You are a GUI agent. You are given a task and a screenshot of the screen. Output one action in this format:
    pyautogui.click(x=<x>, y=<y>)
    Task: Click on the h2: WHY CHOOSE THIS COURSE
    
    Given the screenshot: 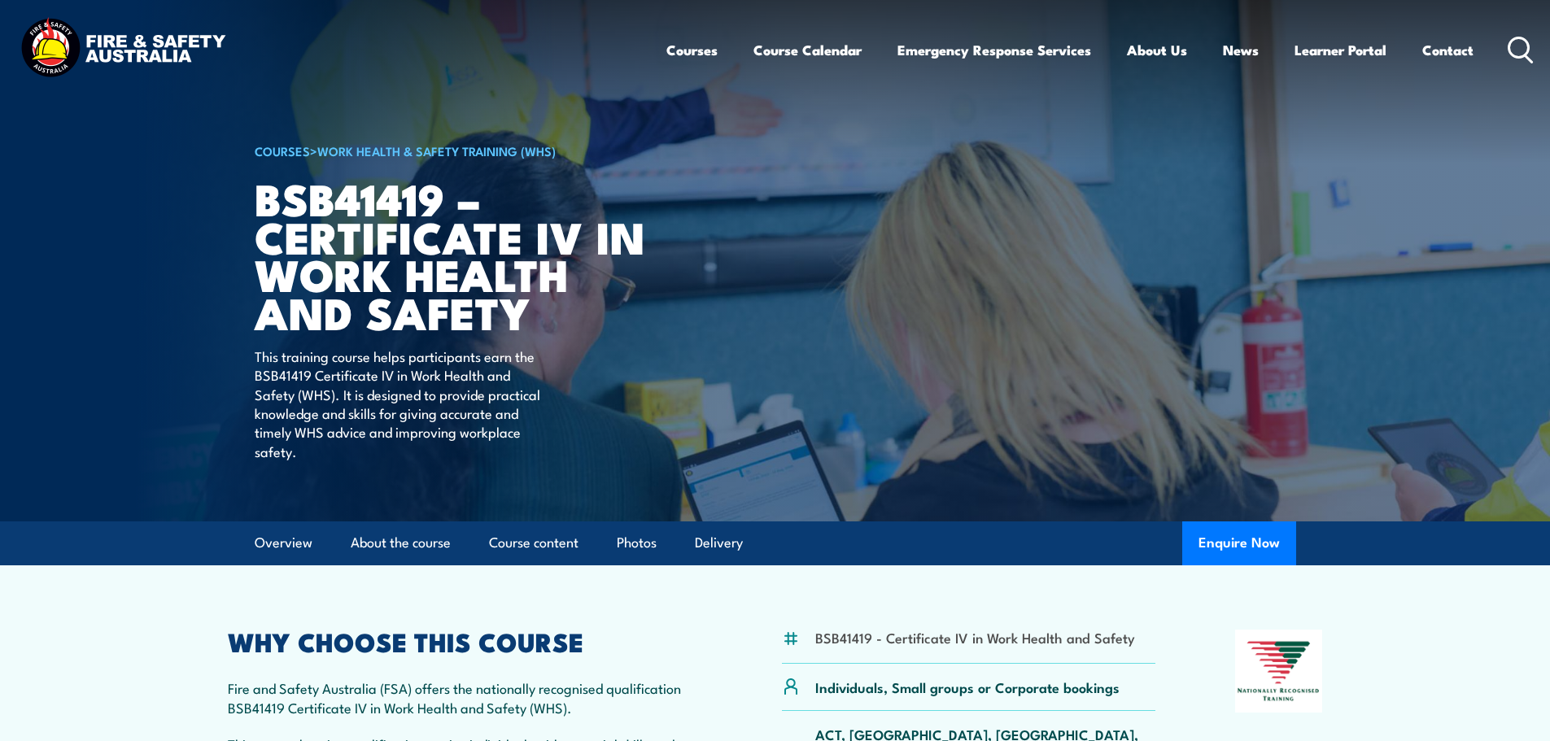 What is the action you would take?
    pyautogui.click(x=465, y=641)
    